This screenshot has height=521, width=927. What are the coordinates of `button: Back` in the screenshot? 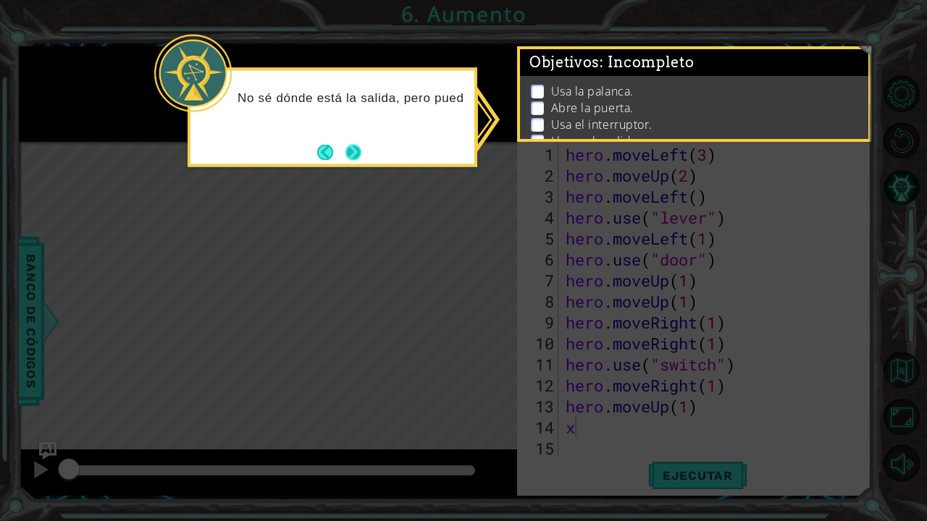 It's located at (331, 152).